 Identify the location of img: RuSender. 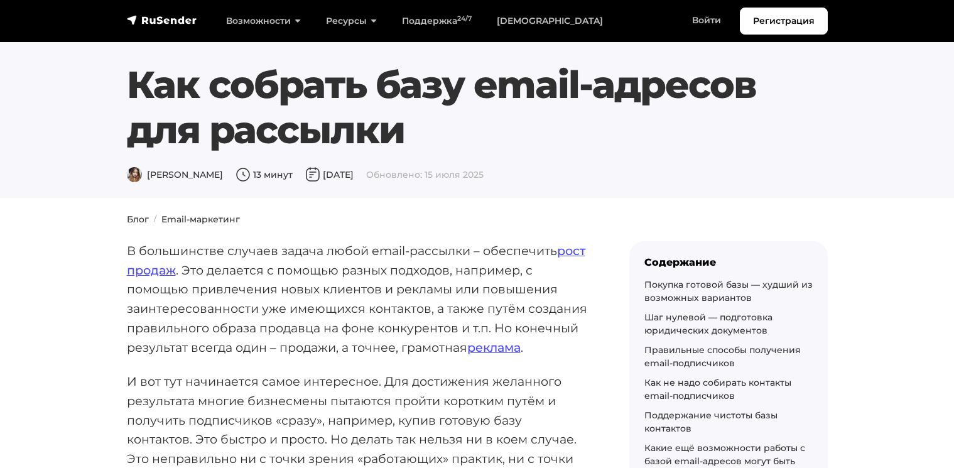
(162, 20).